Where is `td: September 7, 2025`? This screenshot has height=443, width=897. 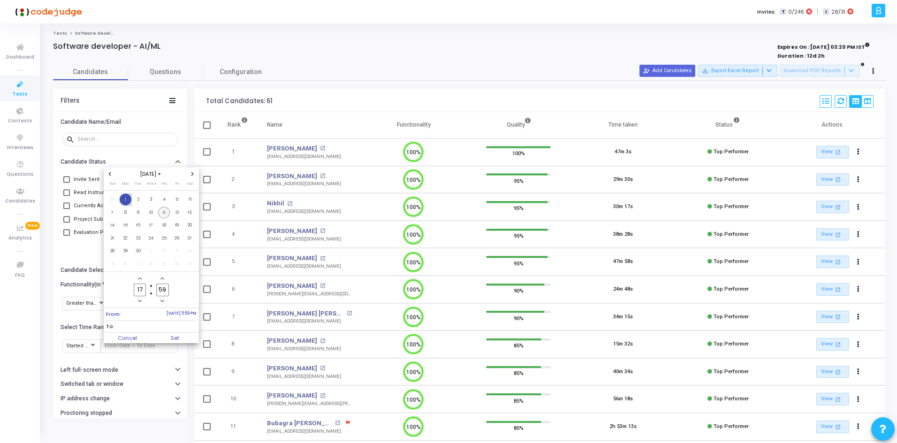
td: September 7, 2025 is located at coordinates (113, 213).